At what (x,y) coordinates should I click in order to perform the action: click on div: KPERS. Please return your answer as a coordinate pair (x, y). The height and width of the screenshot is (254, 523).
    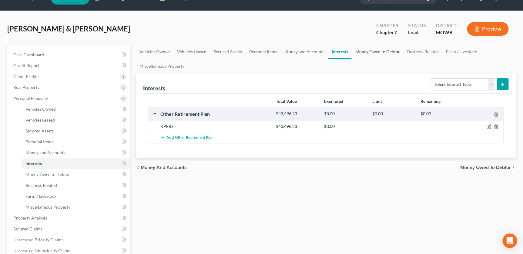
    Looking at the image, I should click on (215, 127).